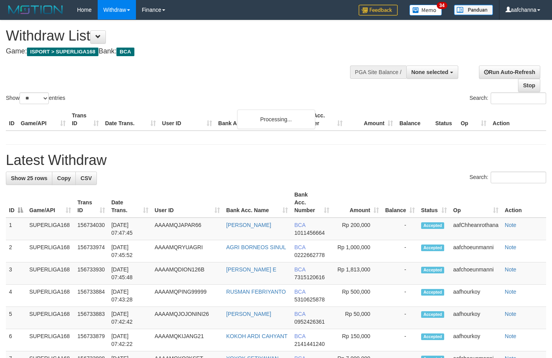 The image size is (552, 358). What do you see at coordinates (91, 318) in the screenshot?
I see `td: 156733883` at bounding box center [91, 318].